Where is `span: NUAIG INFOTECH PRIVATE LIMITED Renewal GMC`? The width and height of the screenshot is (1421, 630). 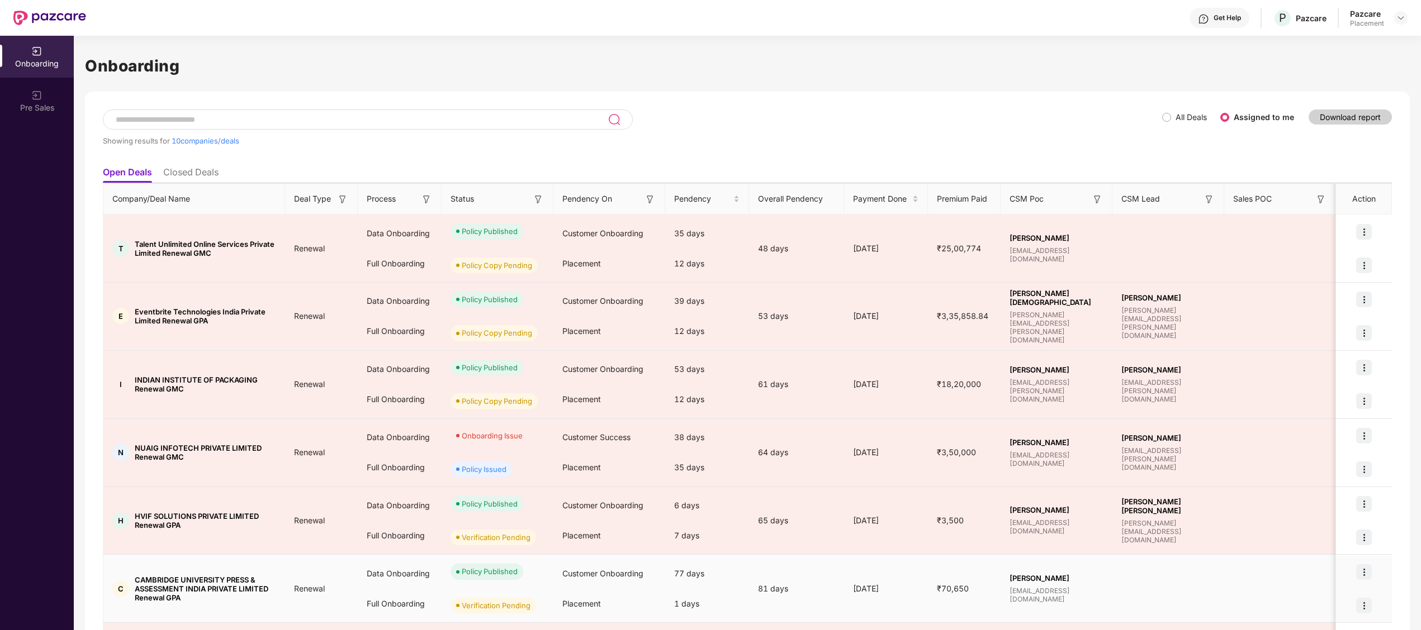
span: NUAIG INFOTECH PRIVATE LIMITED Renewal GMC is located at coordinates (205, 453).